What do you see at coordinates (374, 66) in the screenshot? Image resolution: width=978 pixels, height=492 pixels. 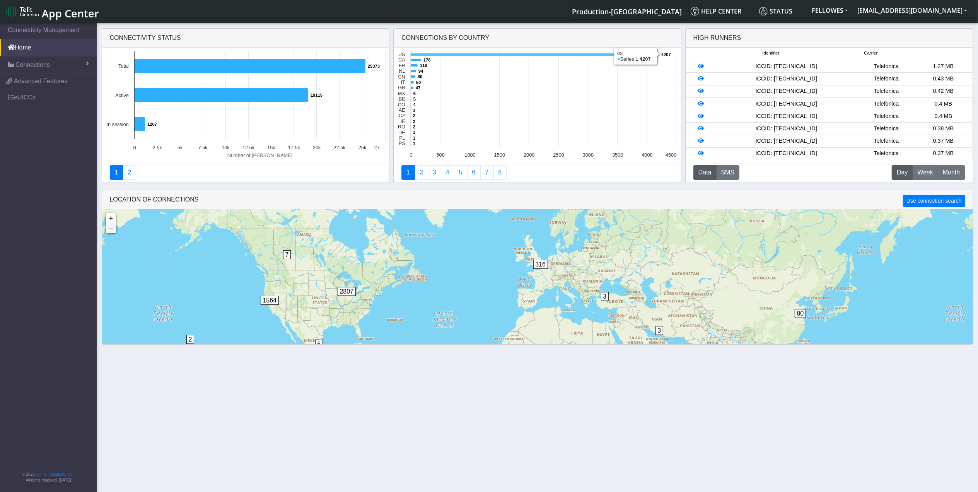 I see `text: 25373` at bounding box center [374, 66].